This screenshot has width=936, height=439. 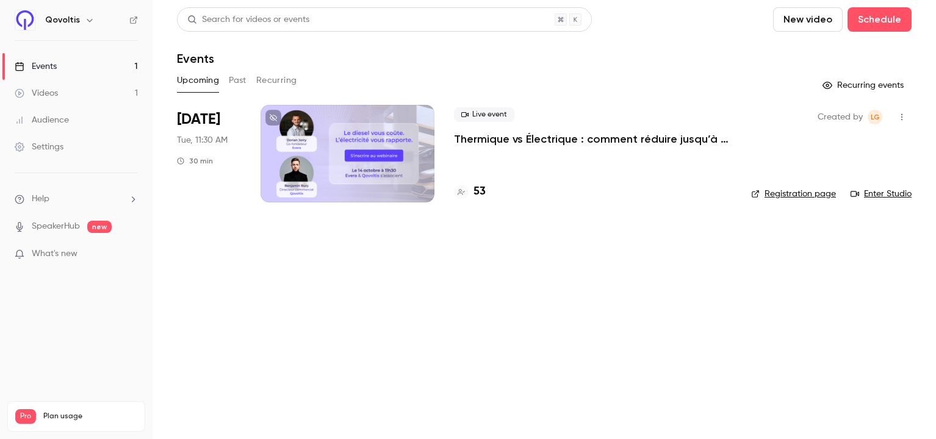 I want to click on span: new, so click(x=99, y=227).